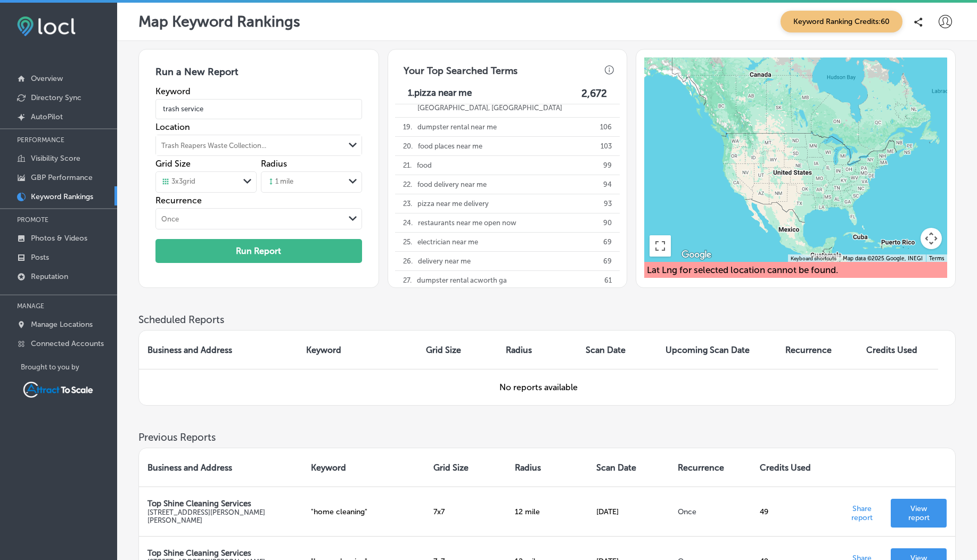  I want to click on p: delivery near me, so click(444, 261).